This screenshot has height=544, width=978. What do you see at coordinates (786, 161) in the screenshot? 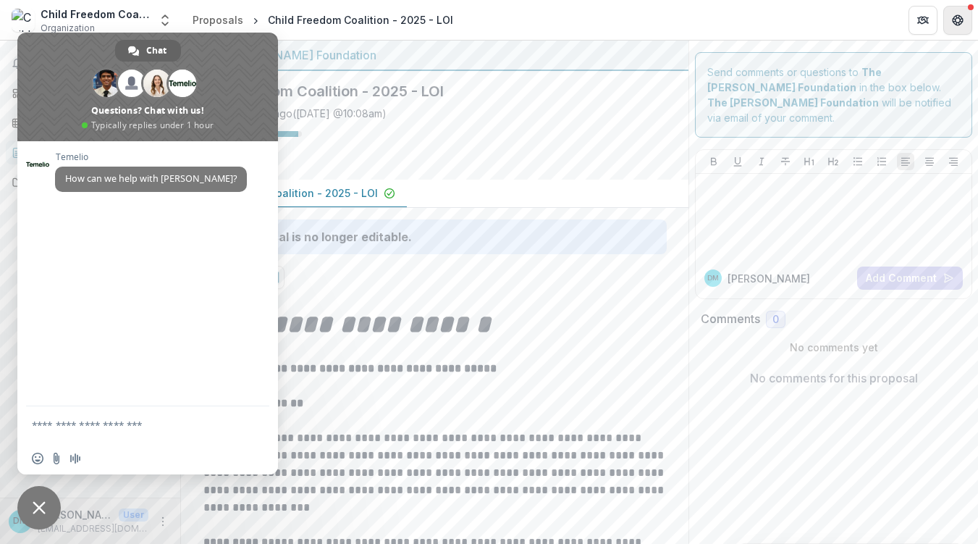
I see `button: Strike` at bounding box center [786, 161].